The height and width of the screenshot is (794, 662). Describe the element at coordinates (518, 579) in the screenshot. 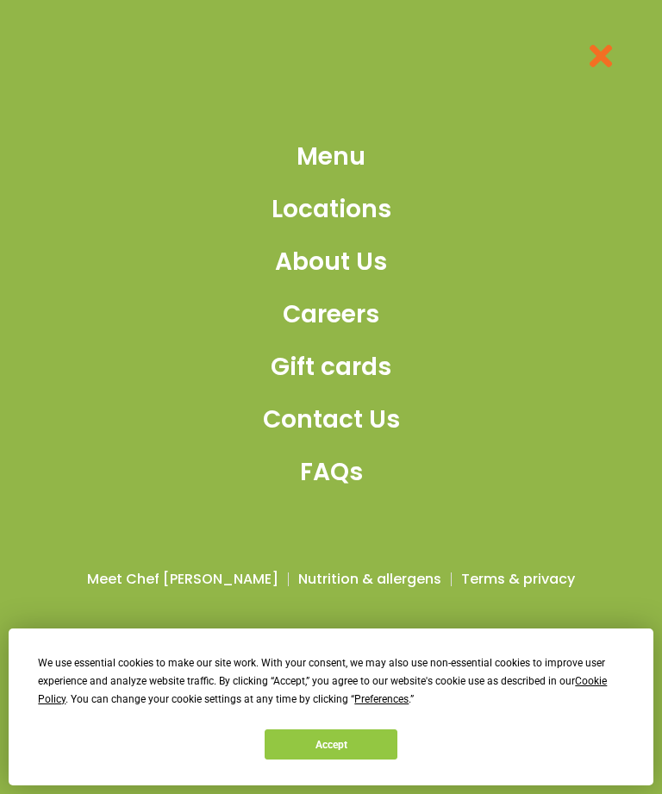

I see `span: Terms & privacy` at that location.